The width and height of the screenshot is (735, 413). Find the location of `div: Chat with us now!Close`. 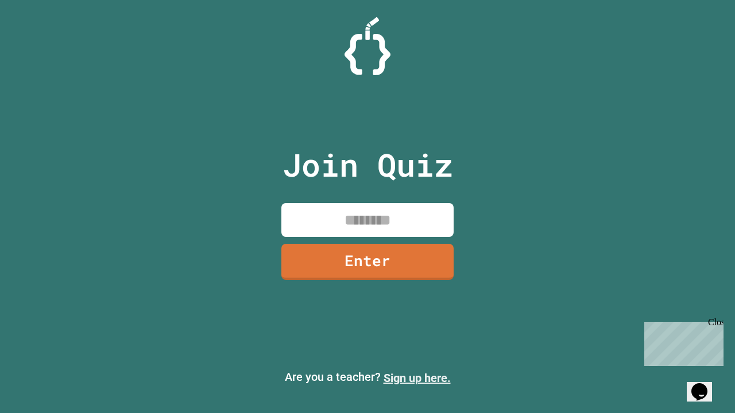

div: Chat with us now!Close is located at coordinates (42, 38).